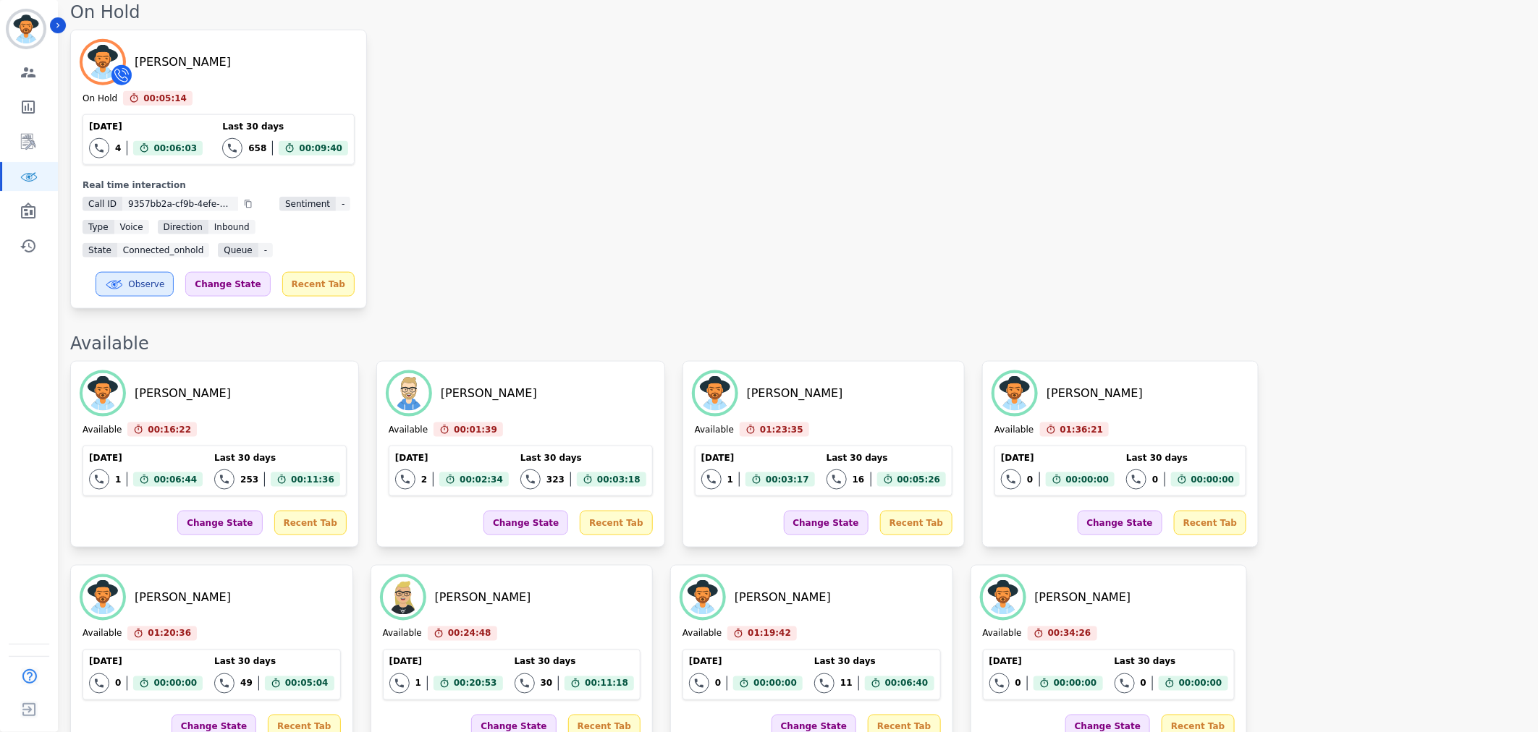 The width and height of the screenshot is (1538, 732). I want to click on div: Real time interaction, so click(219, 185).